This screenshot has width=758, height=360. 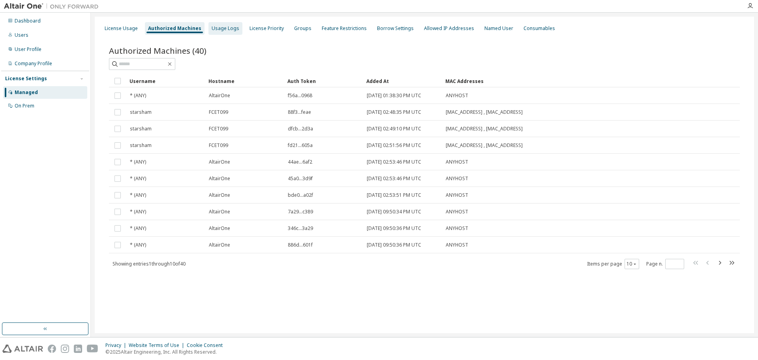 What do you see at coordinates (665, 264) in the screenshot?
I see `span: Page n.` at bounding box center [665, 264].